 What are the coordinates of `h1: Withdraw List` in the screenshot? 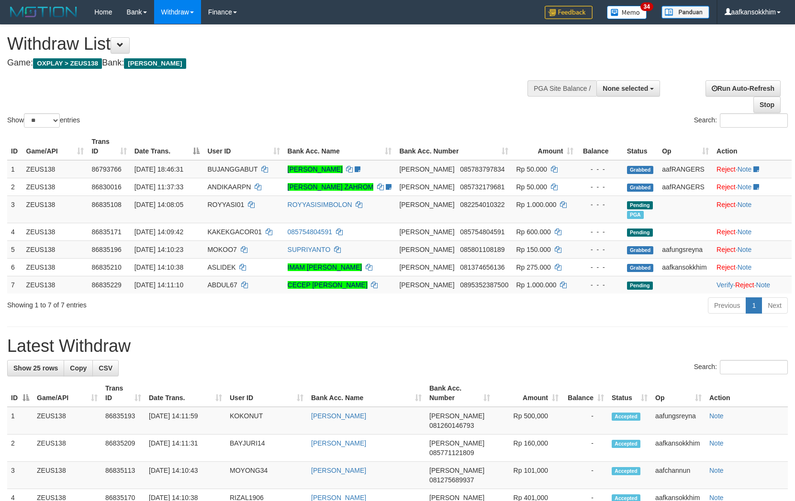 It's located at (264, 44).